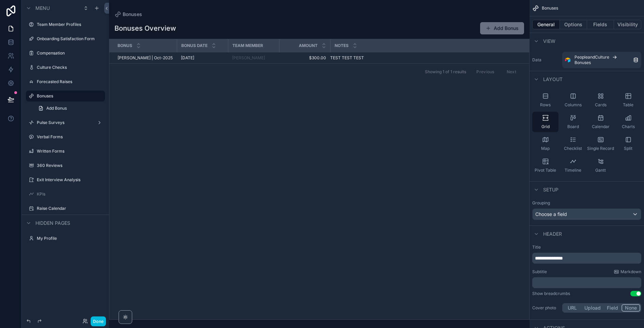  I want to click on button: General, so click(546, 25).